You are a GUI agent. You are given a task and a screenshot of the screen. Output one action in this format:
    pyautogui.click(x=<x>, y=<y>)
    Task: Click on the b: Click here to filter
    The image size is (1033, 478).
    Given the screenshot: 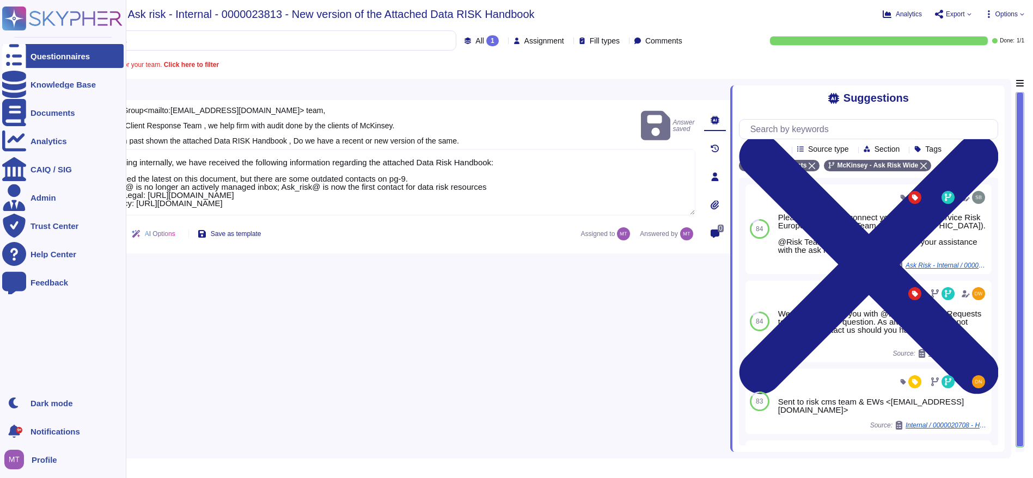 What is the action you would take?
    pyautogui.click(x=190, y=65)
    